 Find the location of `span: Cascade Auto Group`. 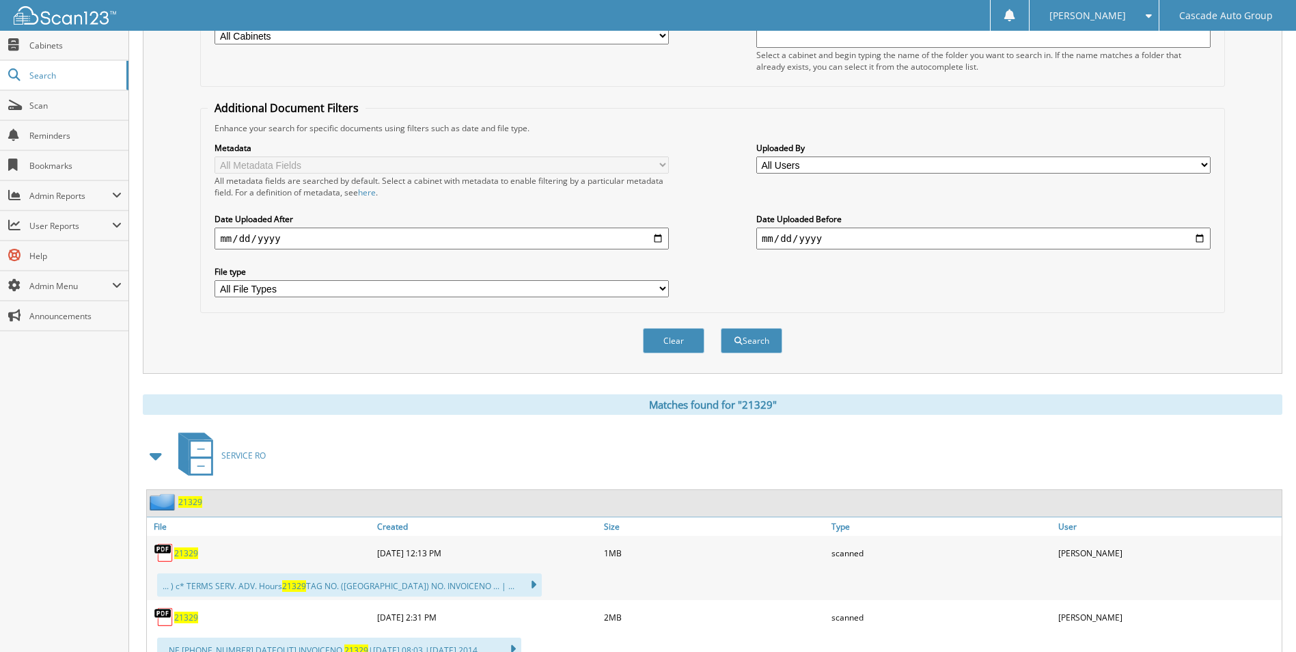

span: Cascade Auto Group is located at coordinates (1225, 16).